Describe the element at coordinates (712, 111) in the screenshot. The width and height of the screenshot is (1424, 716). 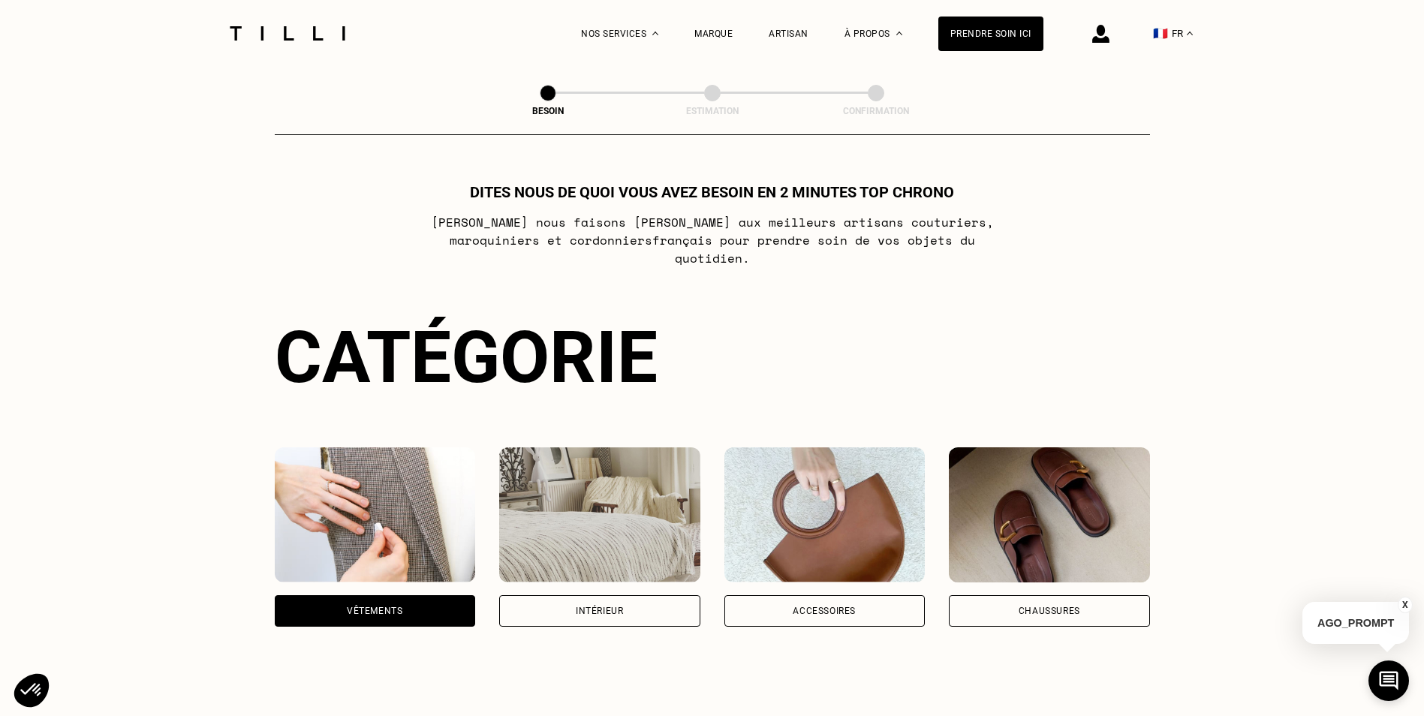
I see `div: Estimation` at that location.